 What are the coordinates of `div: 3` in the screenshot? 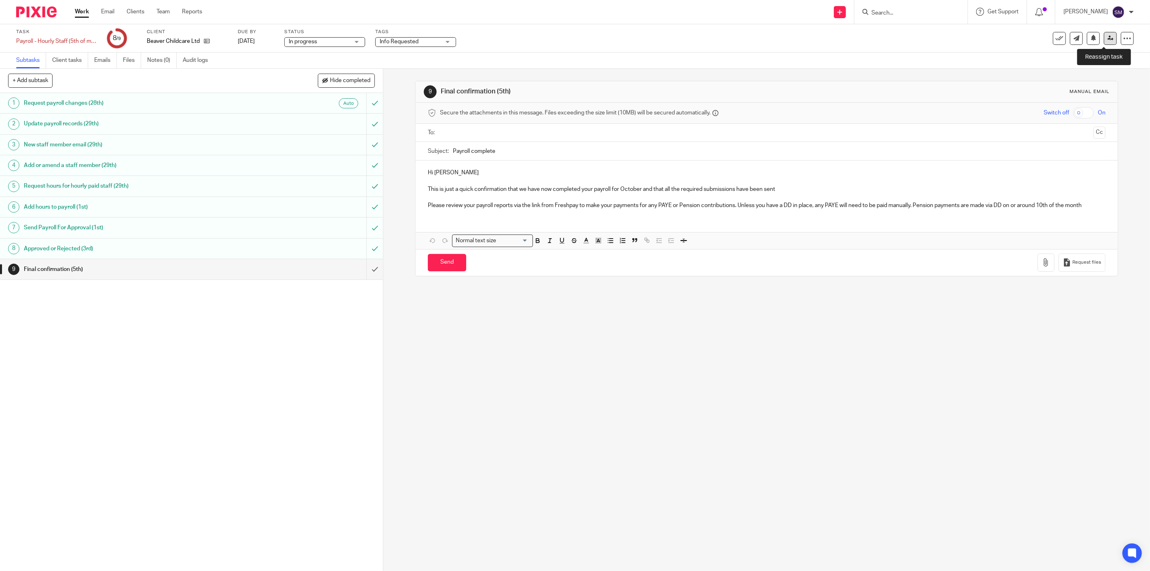 It's located at (14, 145).